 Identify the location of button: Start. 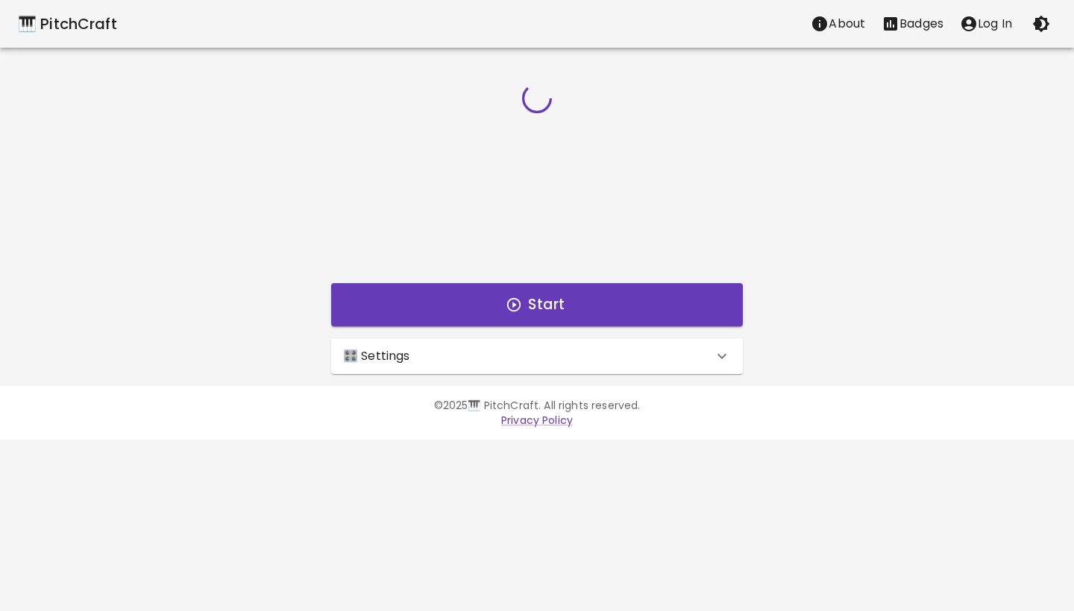
(537, 305).